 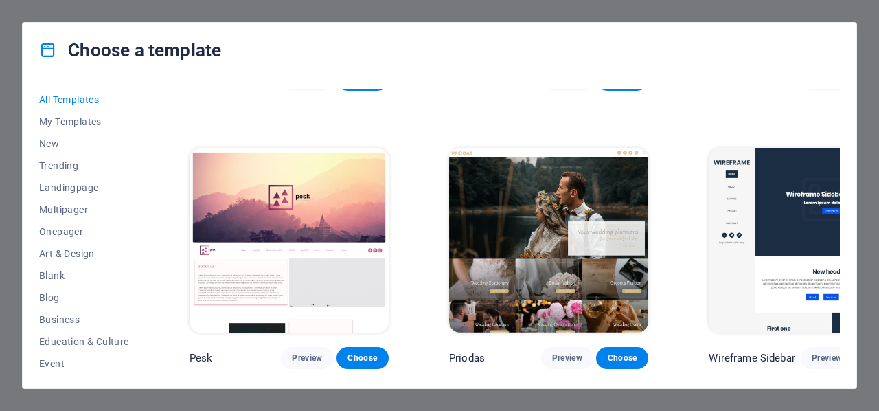 I want to click on span: Business, so click(x=84, y=319).